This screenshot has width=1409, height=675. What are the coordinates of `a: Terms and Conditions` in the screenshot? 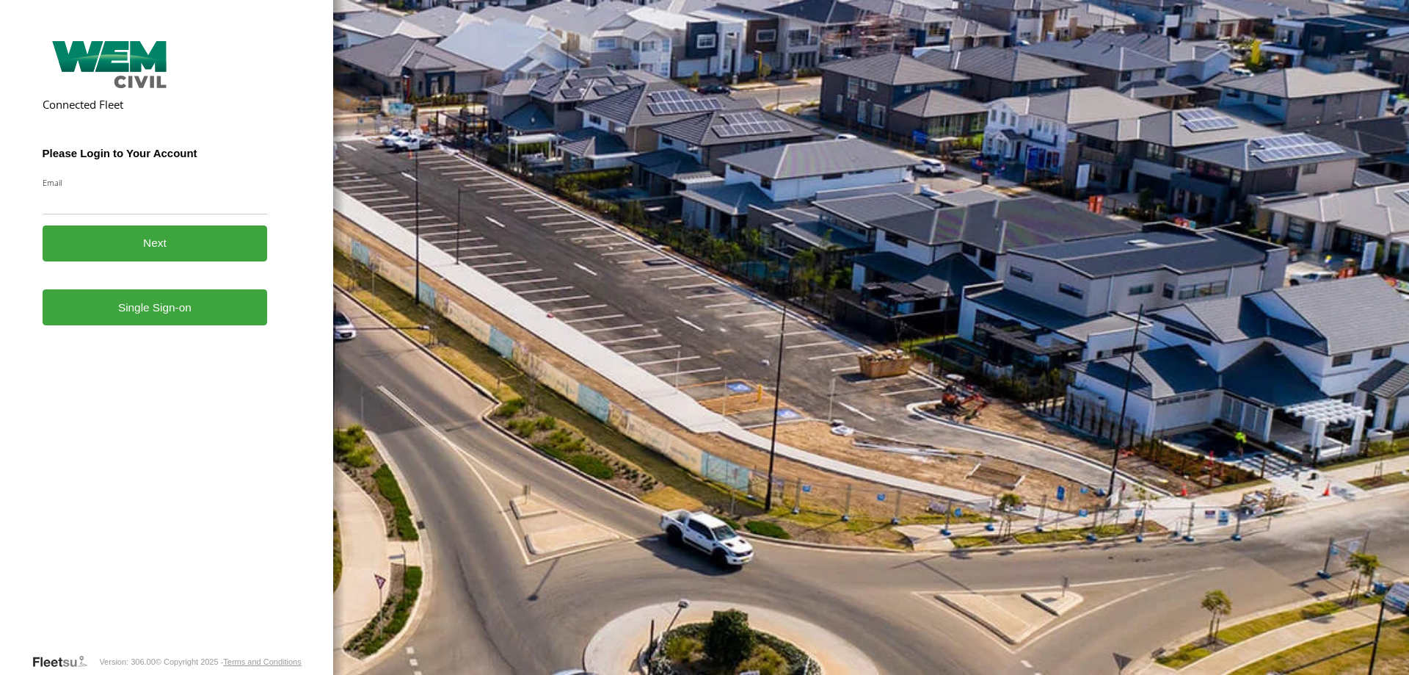 It's located at (262, 661).